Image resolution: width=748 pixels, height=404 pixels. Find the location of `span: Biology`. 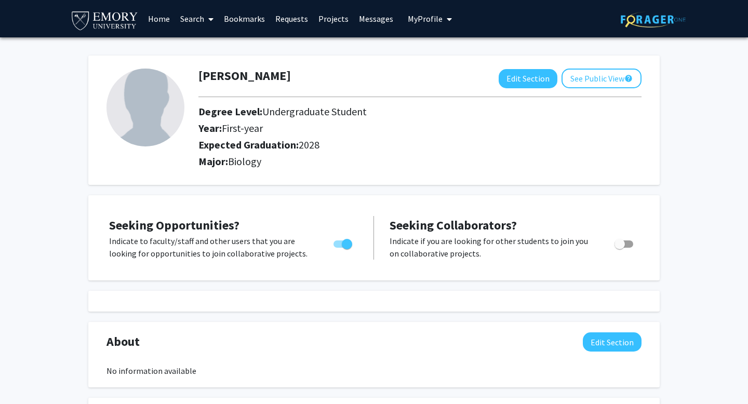

span: Biology is located at coordinates (245, 161).